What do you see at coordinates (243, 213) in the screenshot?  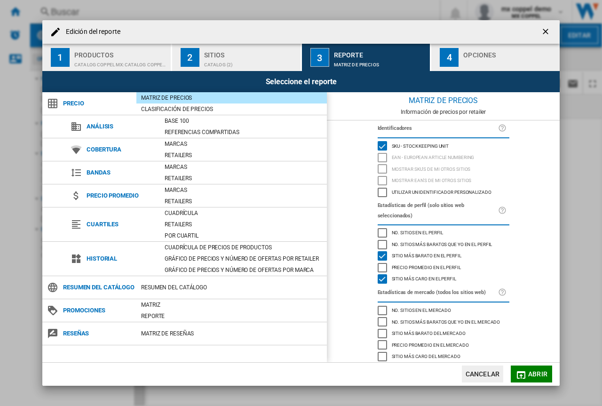 I see `div: Cuadrícula` at bounding box center [243, 213].